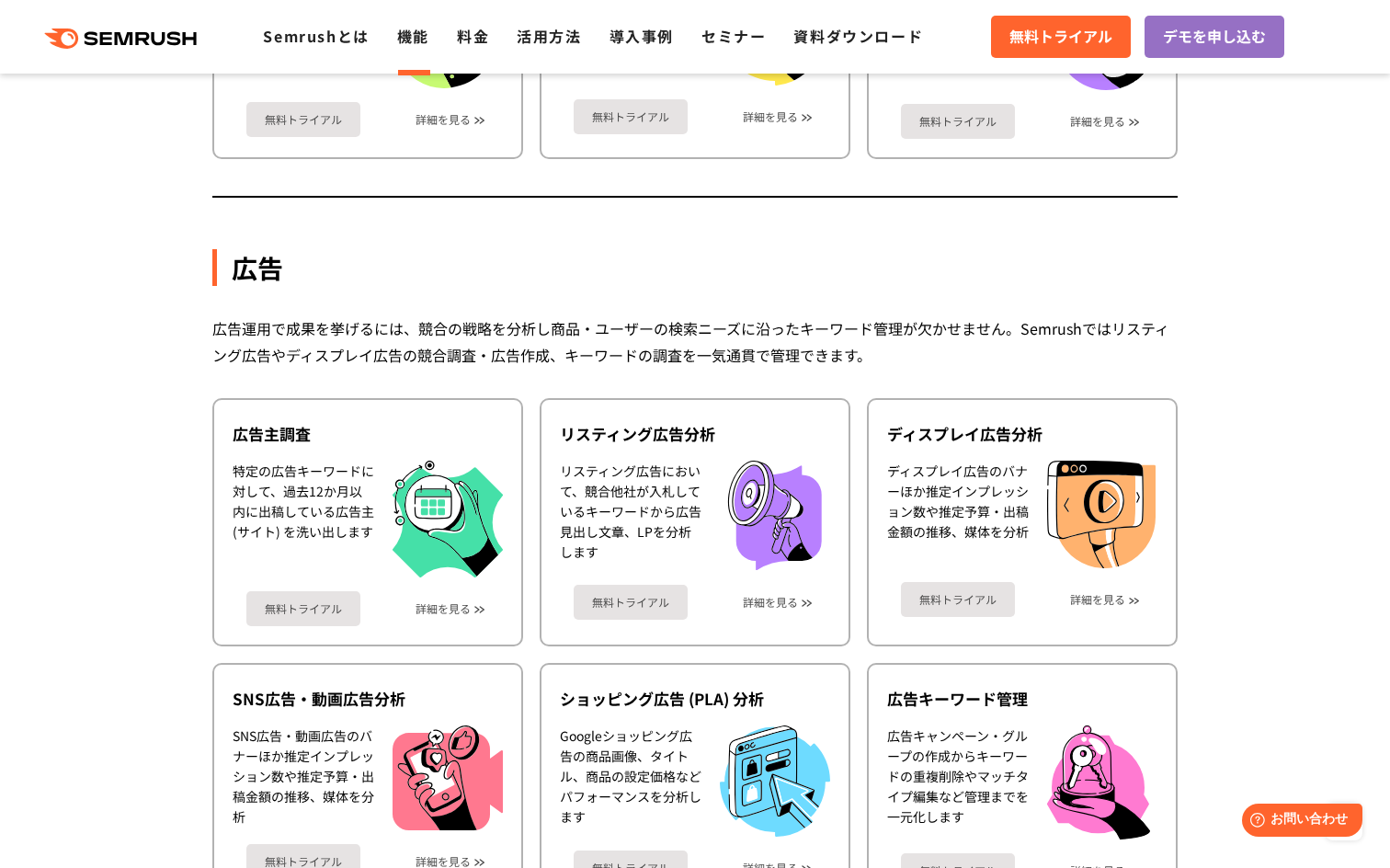  I want to click on span: お問い合わせ, so click(83, 23).